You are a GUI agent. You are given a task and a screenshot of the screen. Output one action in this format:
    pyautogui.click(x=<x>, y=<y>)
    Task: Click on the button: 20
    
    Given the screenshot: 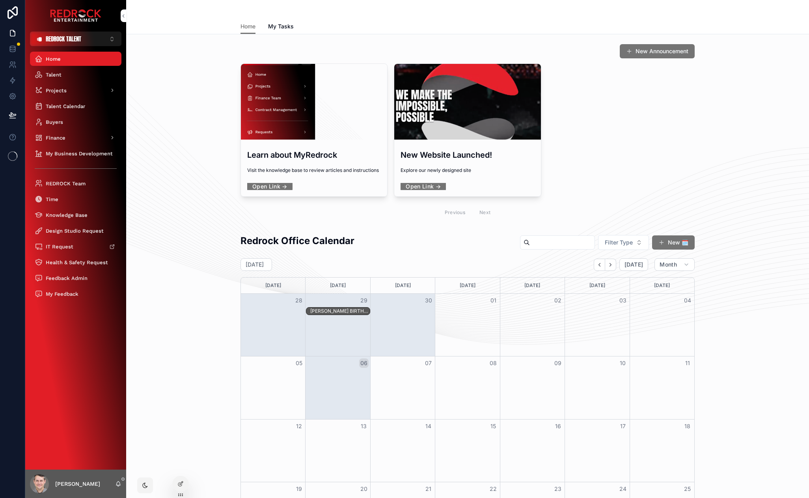 What is the action you would take?
    pyautogui.click(x=364, y=489)
    